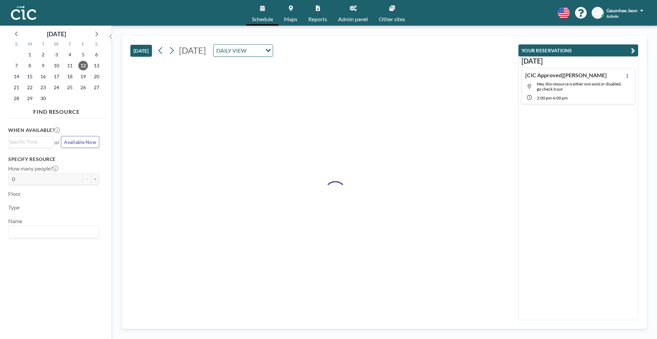 This screenshot has width=657, height=339. I want to click on span: Tuesday, September 30, 2025, so click(43, 99).